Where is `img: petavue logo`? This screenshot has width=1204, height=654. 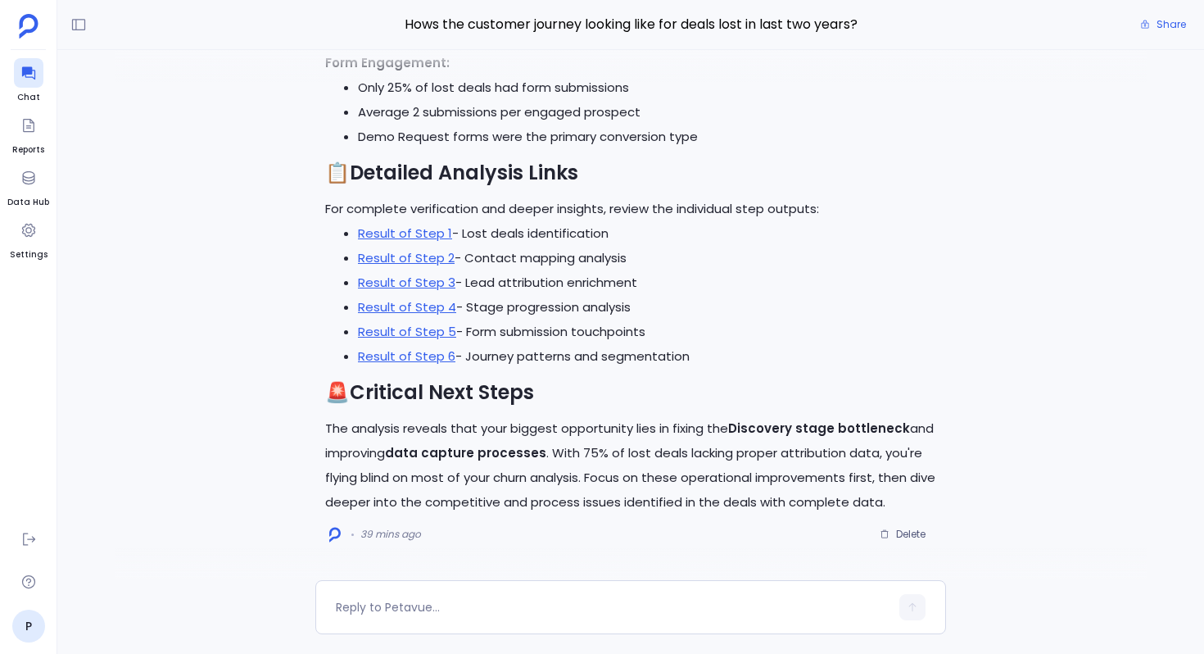
img: petavue logo is located at coordinates (29, 26).